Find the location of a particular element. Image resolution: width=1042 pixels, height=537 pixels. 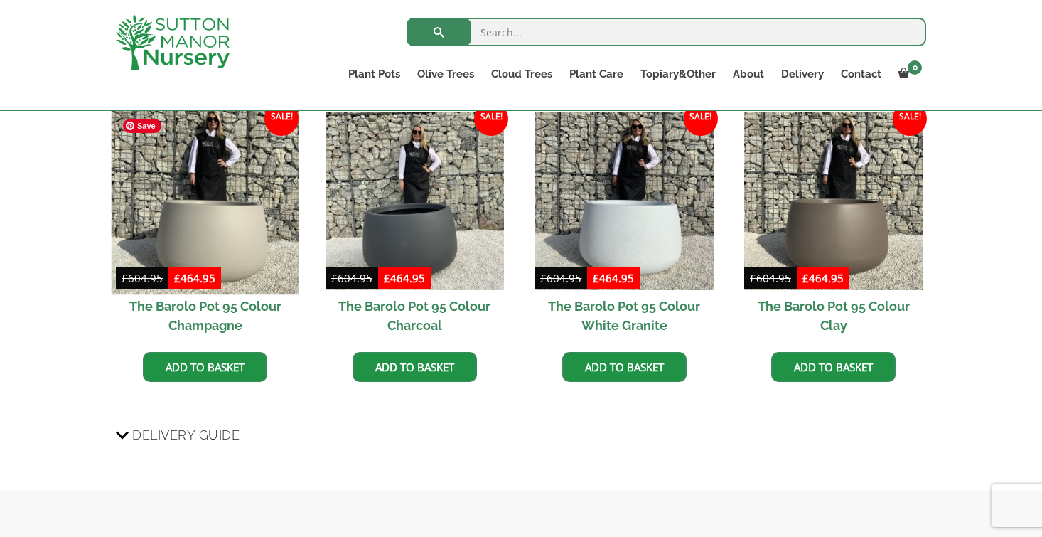

a: Sale! The Barolo Pot 95 Colour Charcoal is located at coordinates (415, 226).